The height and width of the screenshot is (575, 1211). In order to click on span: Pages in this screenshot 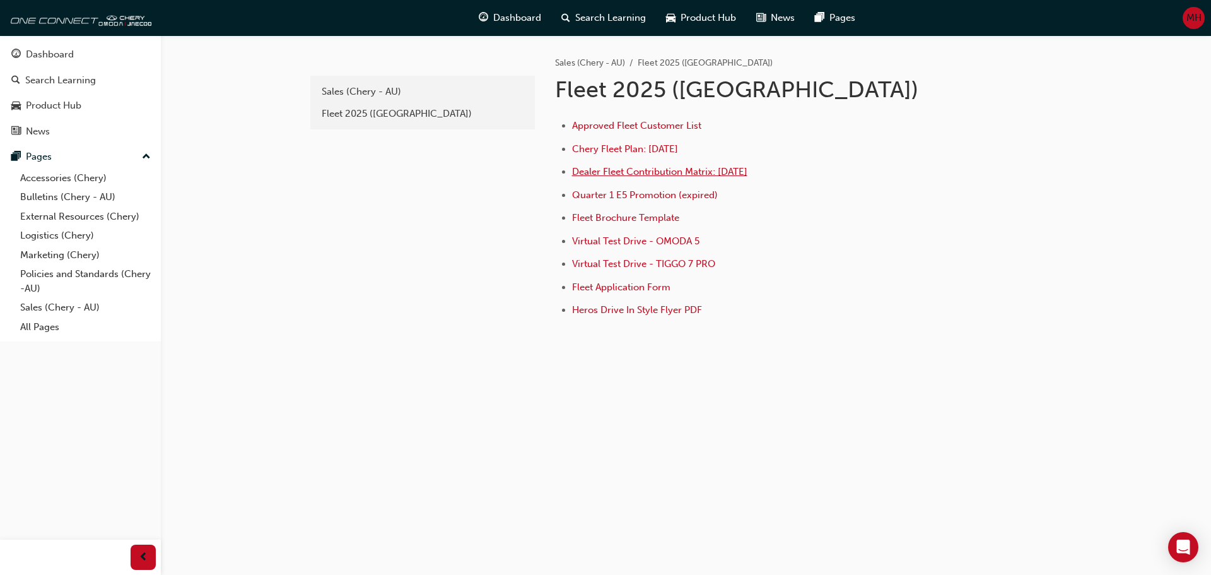, I will do `click(842, 18)`.